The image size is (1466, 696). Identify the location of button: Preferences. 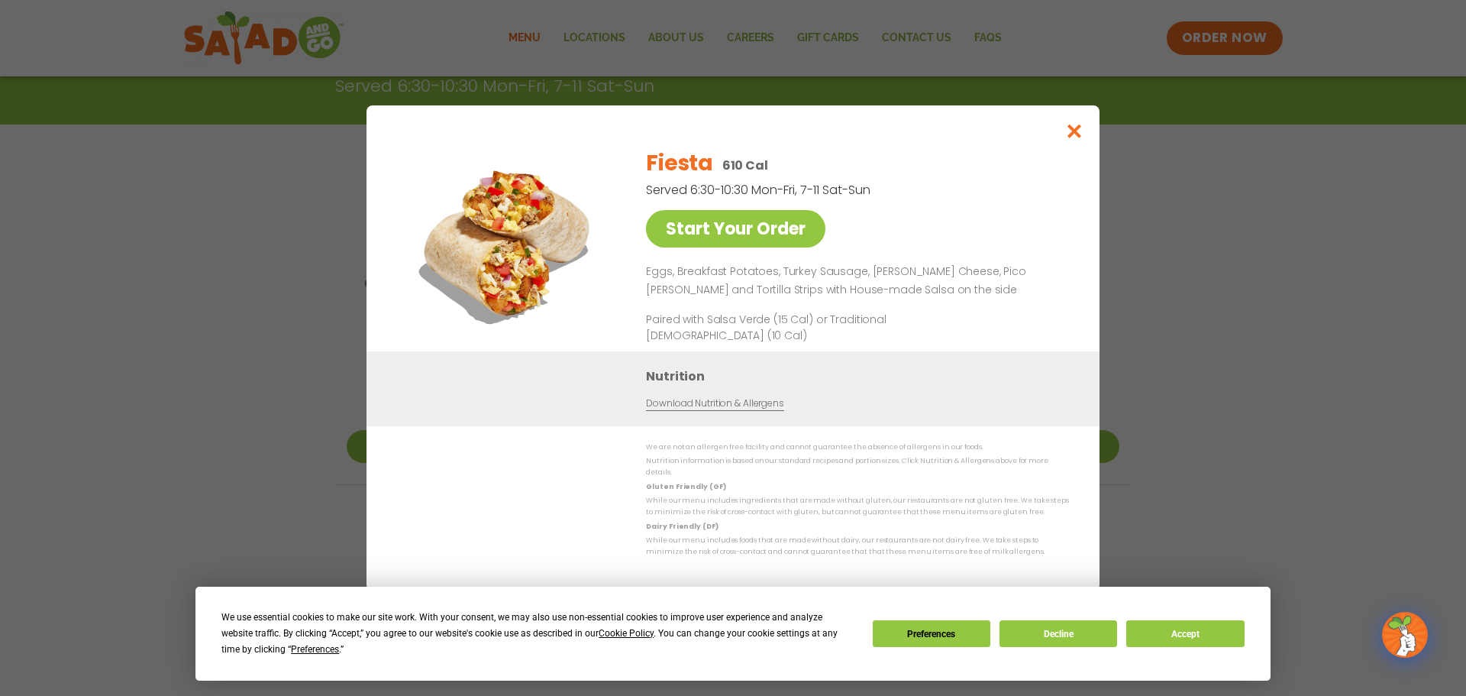
(931, 633).